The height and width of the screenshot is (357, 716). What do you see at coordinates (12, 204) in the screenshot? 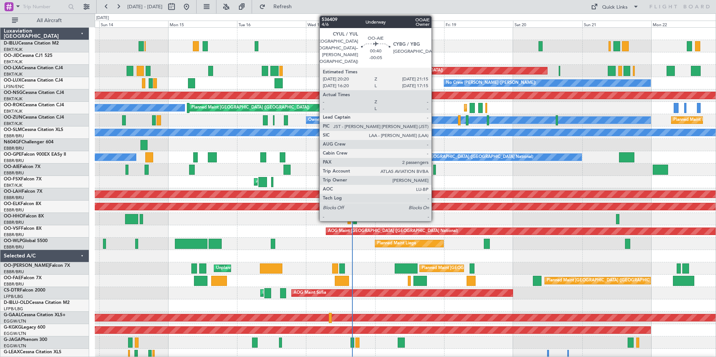
I see `span: OO-ELK` at bounding box center [12, 204].